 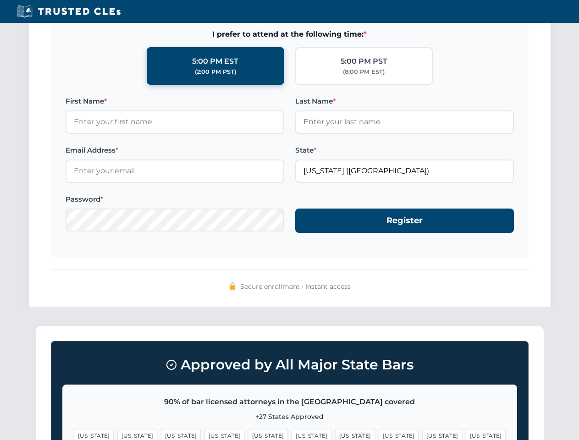 What do you see at coordinates (175, 199) in the screenshot?
I see `label: Password` at bounding box center [175, 199].